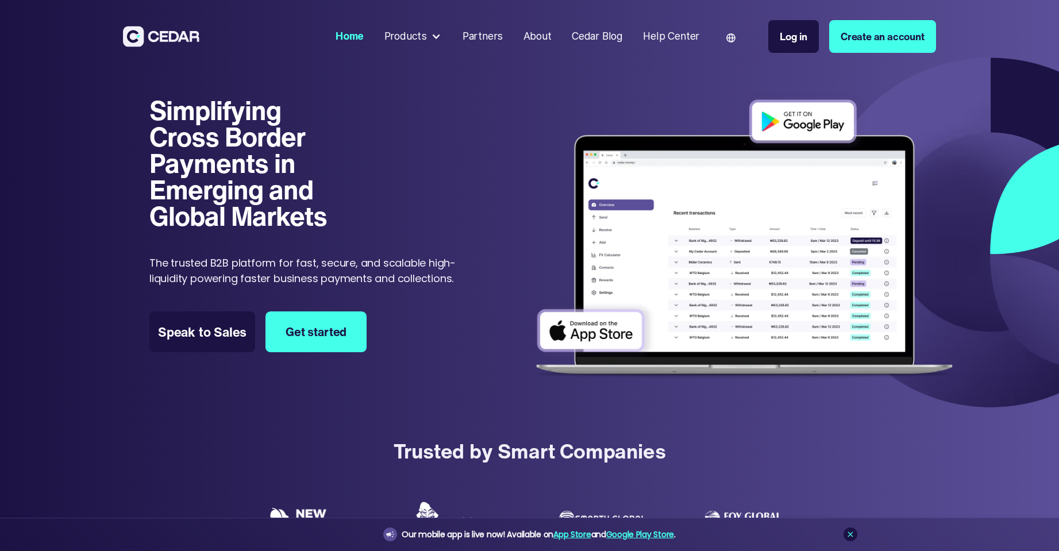 This screenshot has width=1059, height=551. I want to click on img: announcement, so click(390, 534).